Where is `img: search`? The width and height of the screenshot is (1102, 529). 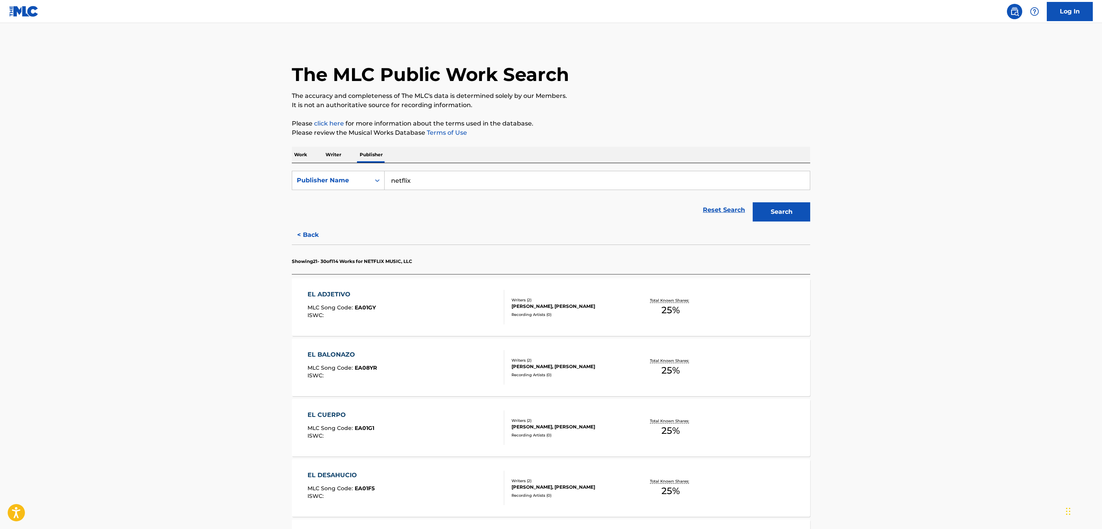 img: search is located at coordinates (1015, 12).